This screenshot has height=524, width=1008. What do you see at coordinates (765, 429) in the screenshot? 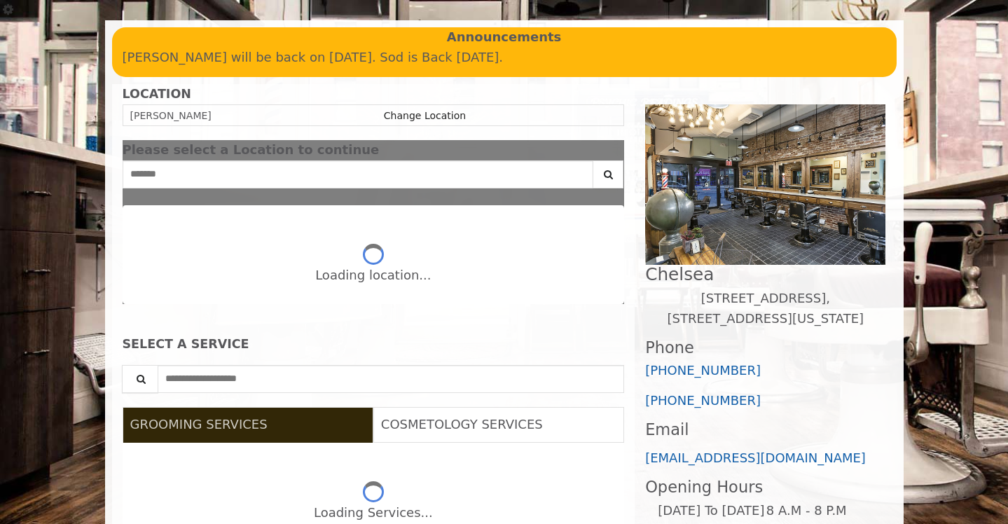
I see `h3: Email` at bounding box center [765, 429].